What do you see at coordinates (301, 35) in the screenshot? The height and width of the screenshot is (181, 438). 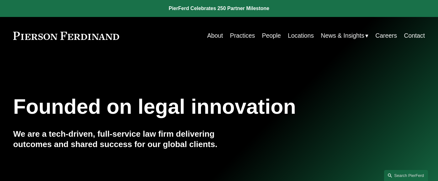 I see `a: Locations` at bounding box center [301, 35].